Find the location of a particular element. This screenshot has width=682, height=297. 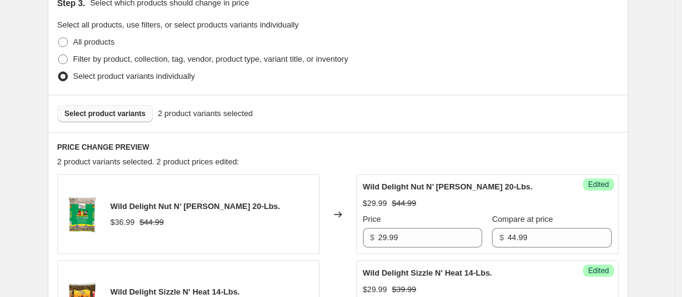

span: 2 product variants selected. 2 product prices edited: is located at coordinates (149, 161).